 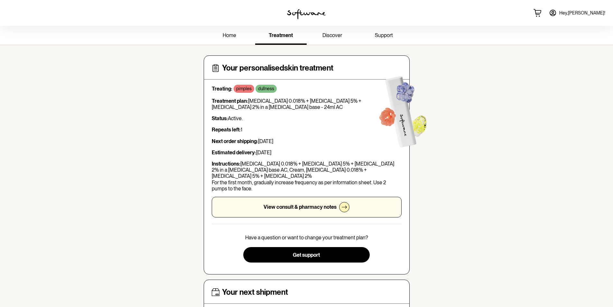 I want to click on h4: Your next shipment, so click(x=255, y=292).